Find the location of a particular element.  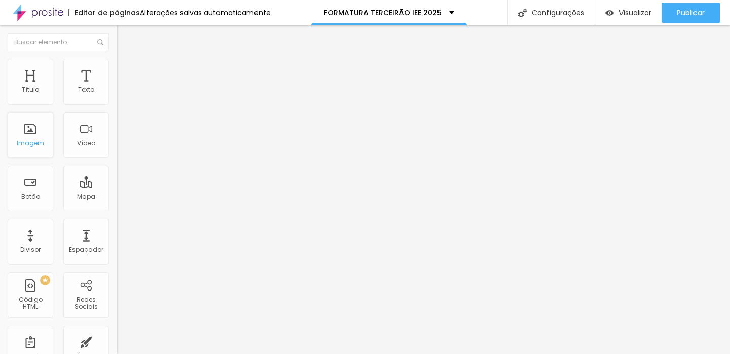

input: Buscar elemento is located at coordinates (58, 42).